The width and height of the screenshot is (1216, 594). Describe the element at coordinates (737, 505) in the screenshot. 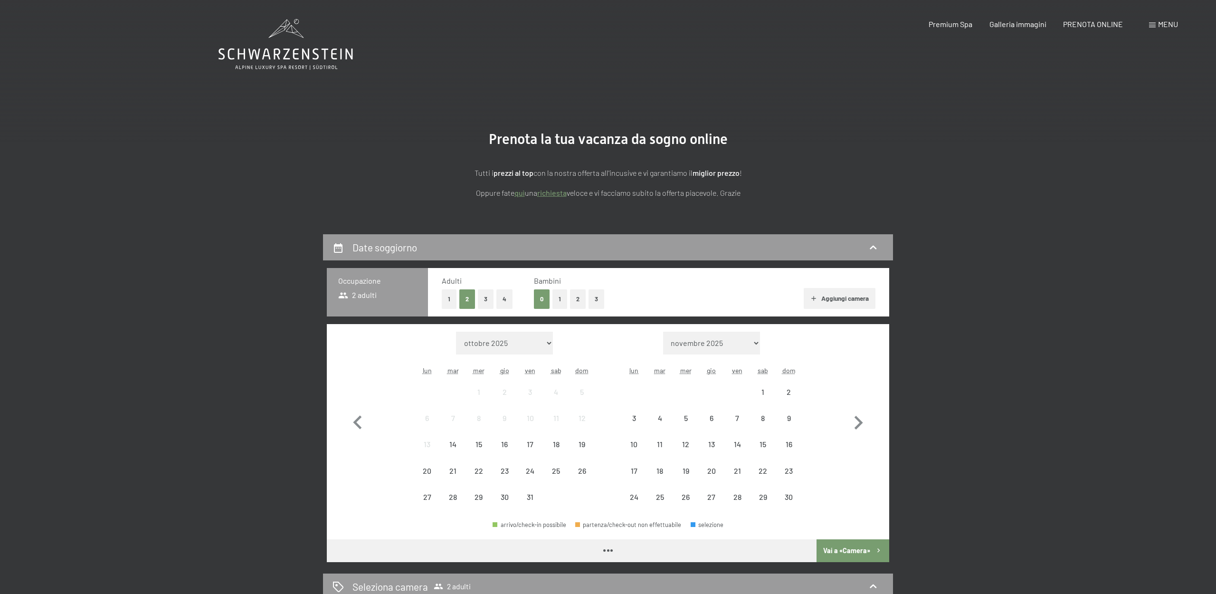

I see `div: 28` at that location.